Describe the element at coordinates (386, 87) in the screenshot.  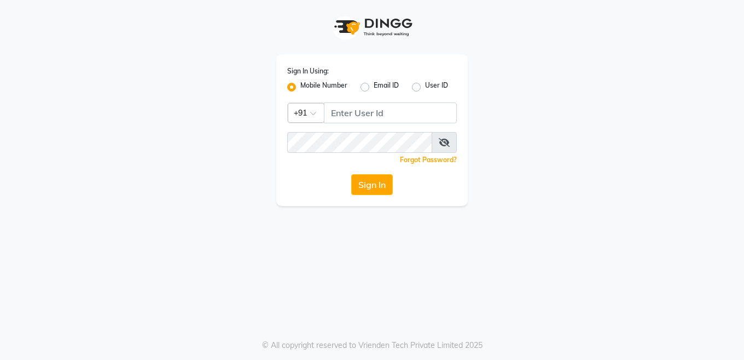
I see `label: Email ID` at that location.